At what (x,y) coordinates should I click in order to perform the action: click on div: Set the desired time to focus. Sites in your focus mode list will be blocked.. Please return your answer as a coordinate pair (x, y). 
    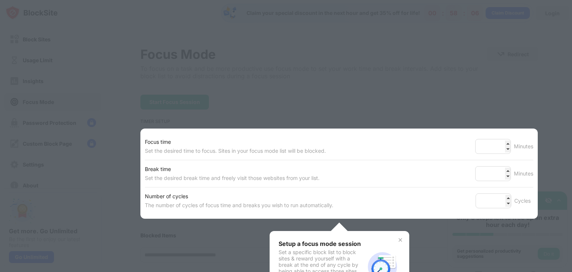
    Looking at the image, I should click on (235, 151).